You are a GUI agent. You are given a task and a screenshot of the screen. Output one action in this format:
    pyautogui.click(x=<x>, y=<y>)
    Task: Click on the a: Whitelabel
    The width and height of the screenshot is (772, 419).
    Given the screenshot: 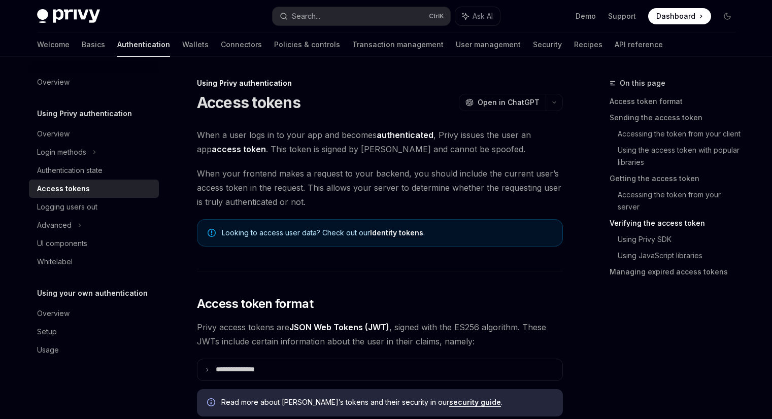 What is the action you would take?
    pyautogui.click(x=94, y=262)
    